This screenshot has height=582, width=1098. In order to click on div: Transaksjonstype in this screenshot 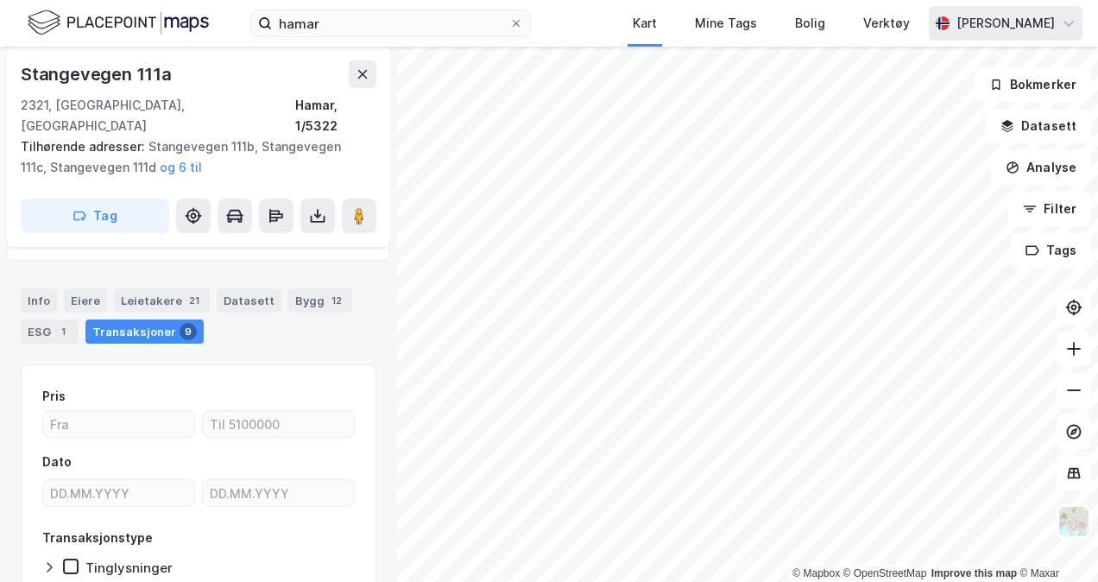, I will do `click(98, 538)`.